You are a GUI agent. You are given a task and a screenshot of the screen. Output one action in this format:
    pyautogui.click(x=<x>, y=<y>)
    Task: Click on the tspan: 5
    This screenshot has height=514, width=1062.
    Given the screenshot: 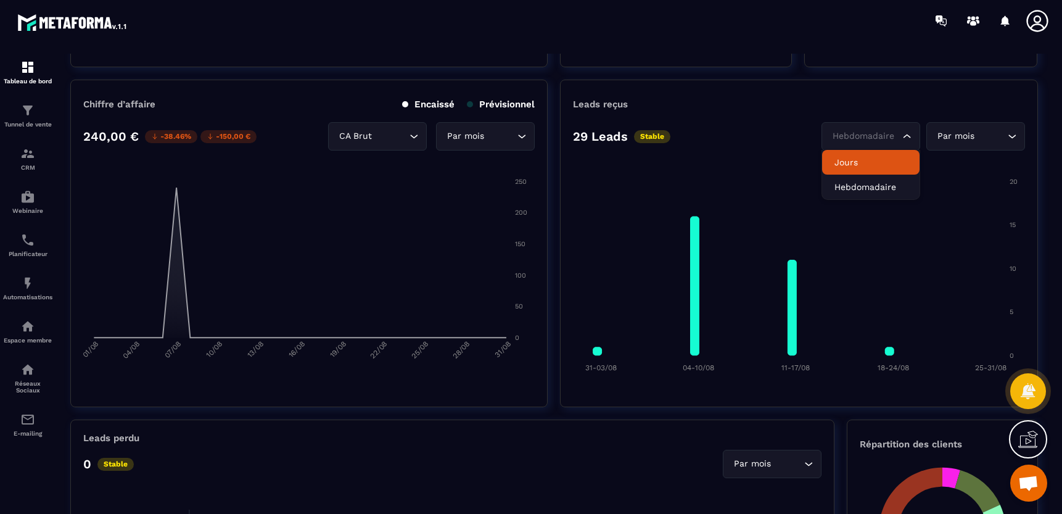 What is the action you would take?
    pyautogui.click(x=1012, y=312)
    